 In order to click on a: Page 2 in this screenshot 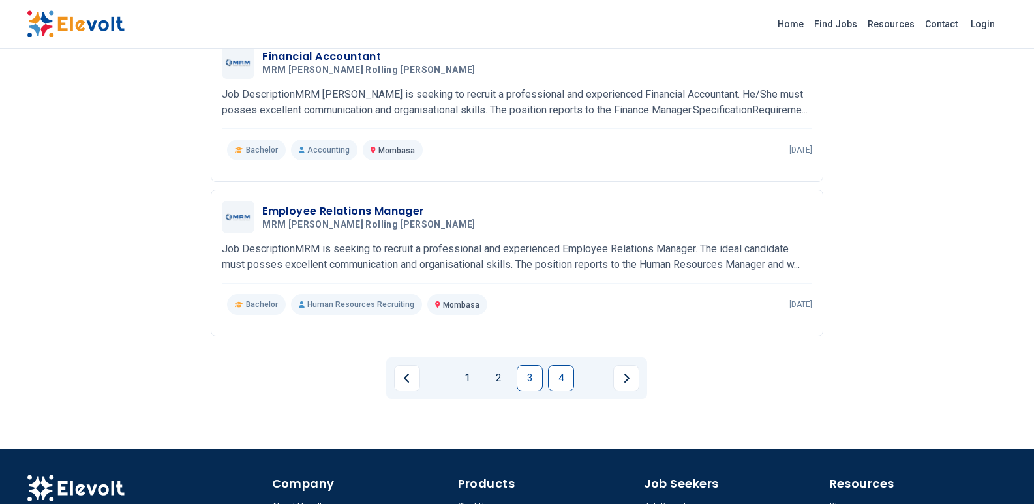, I will do `click(499, 379)`.